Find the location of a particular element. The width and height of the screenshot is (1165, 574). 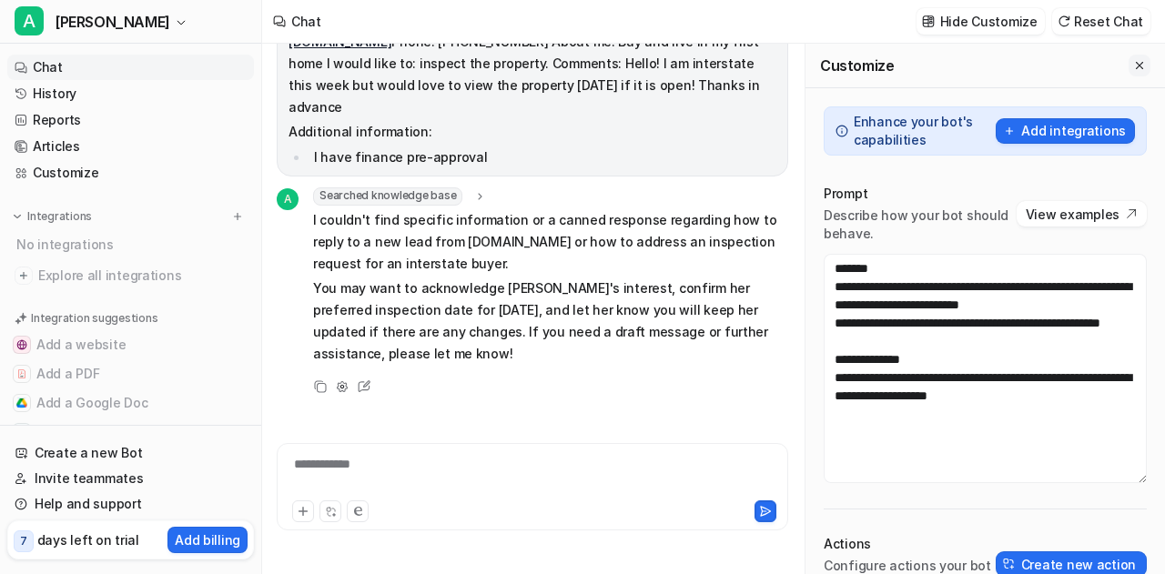

button: Integrations is located at coordinates (52, 217).